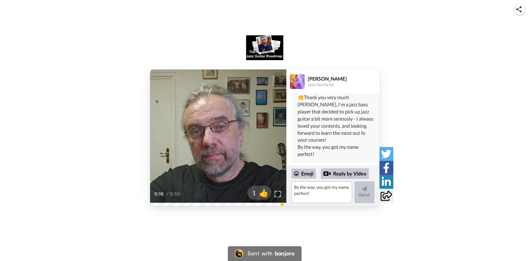 Image resolution: width=529 pixels, height=261 pixels. I want to click on span: 0:16, so click(160, 194).